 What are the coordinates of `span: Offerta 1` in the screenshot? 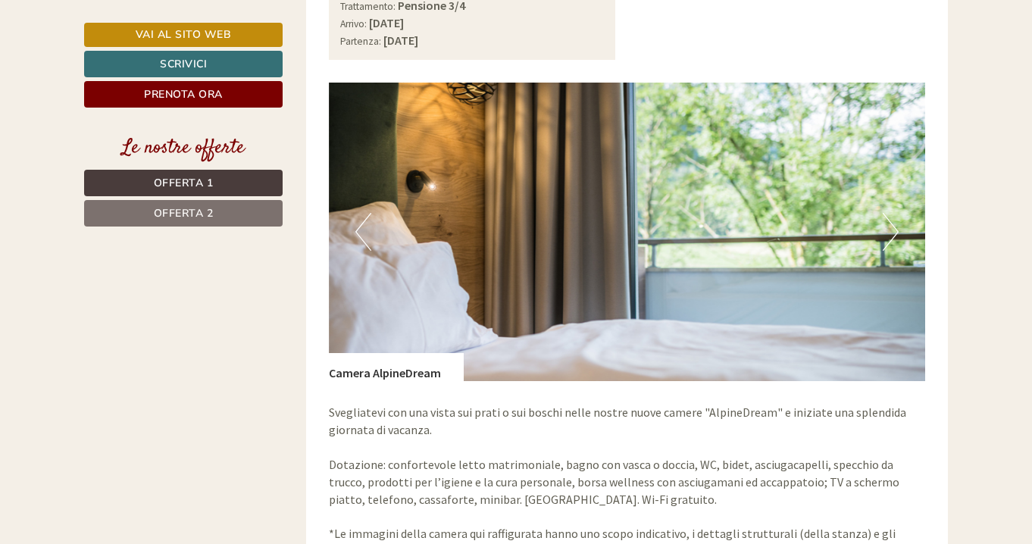 It's located at (183, 183).